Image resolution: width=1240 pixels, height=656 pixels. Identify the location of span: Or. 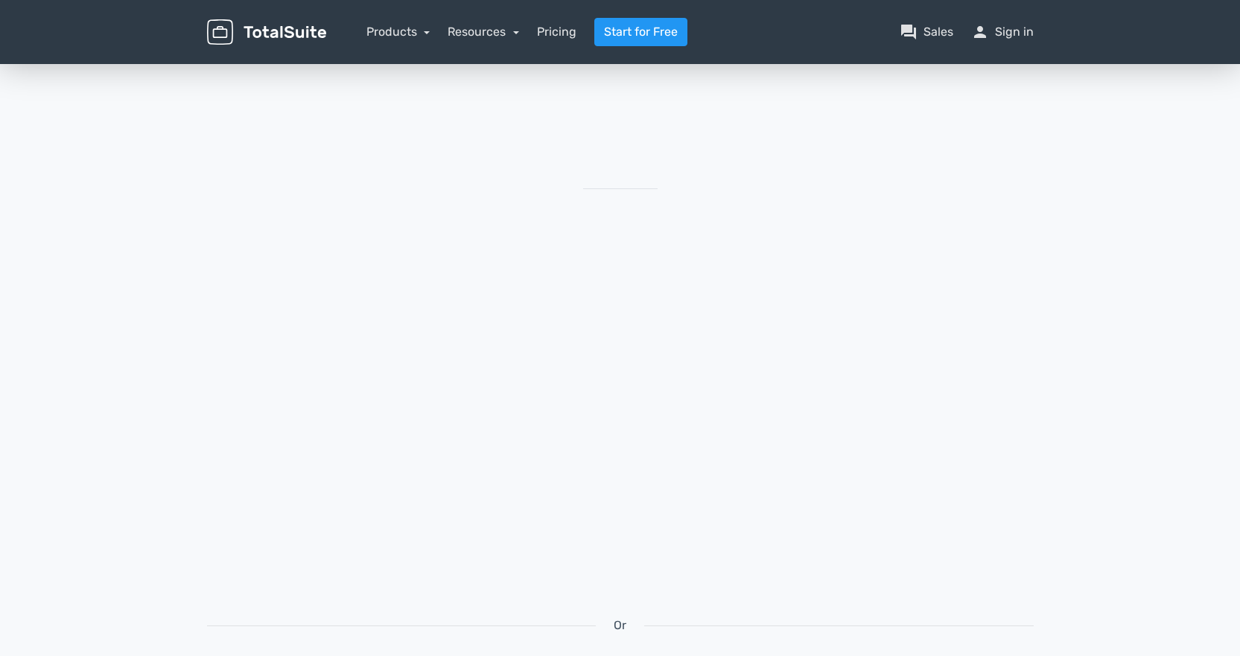
(619, 625).